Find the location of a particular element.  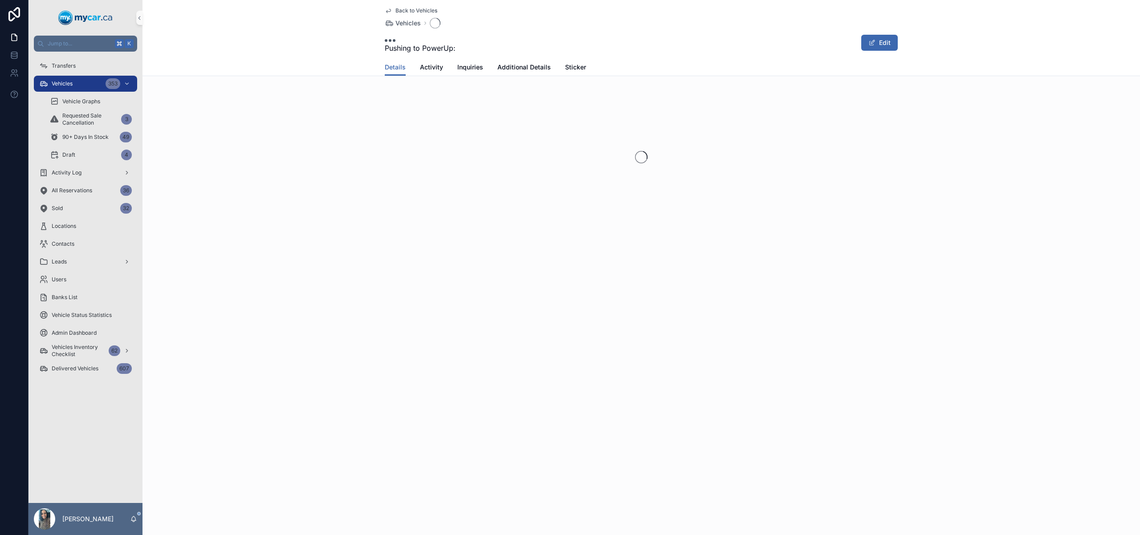

span: Contacts is located at coordinates (63, 244).